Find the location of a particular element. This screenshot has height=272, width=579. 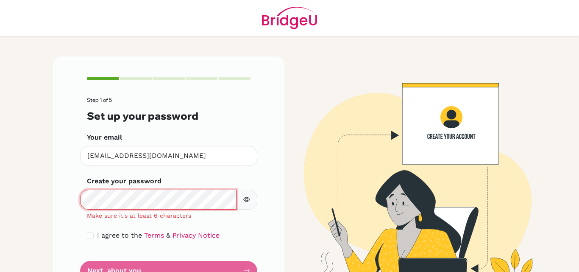

a: Privacy Notice is located at coordinates (196, 235).